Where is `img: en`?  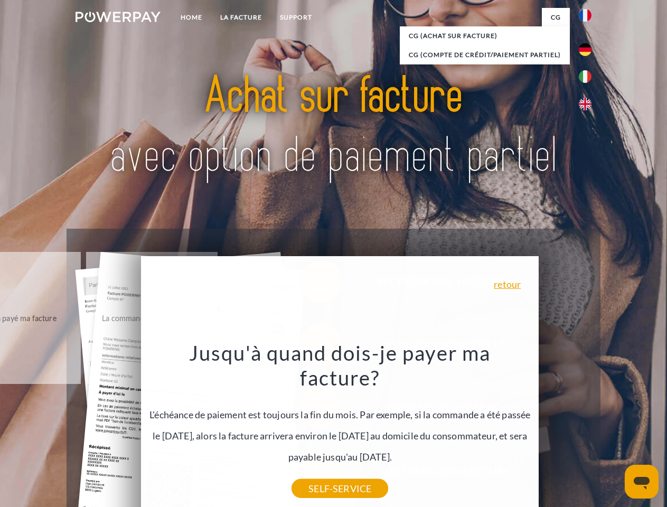 img: en is located at coordinates (585, 104).